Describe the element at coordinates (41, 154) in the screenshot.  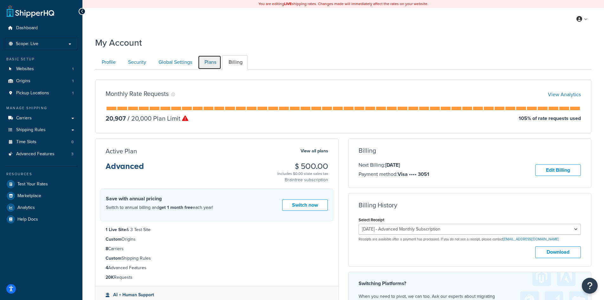
I see `a: Advanced Features 3` at that location.